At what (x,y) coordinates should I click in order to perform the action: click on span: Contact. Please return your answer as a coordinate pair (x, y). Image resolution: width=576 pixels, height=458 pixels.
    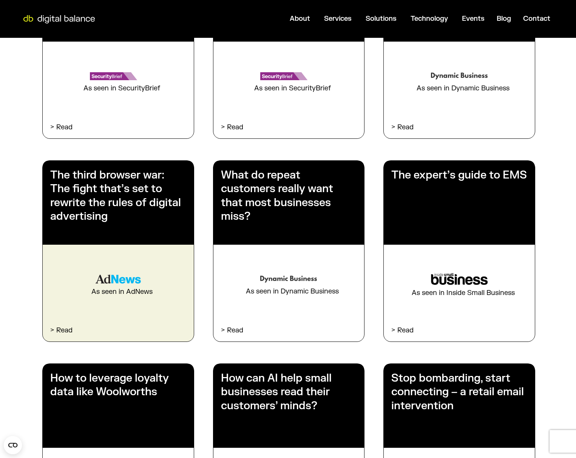
    Looking at the image, I should click on (537, 19).